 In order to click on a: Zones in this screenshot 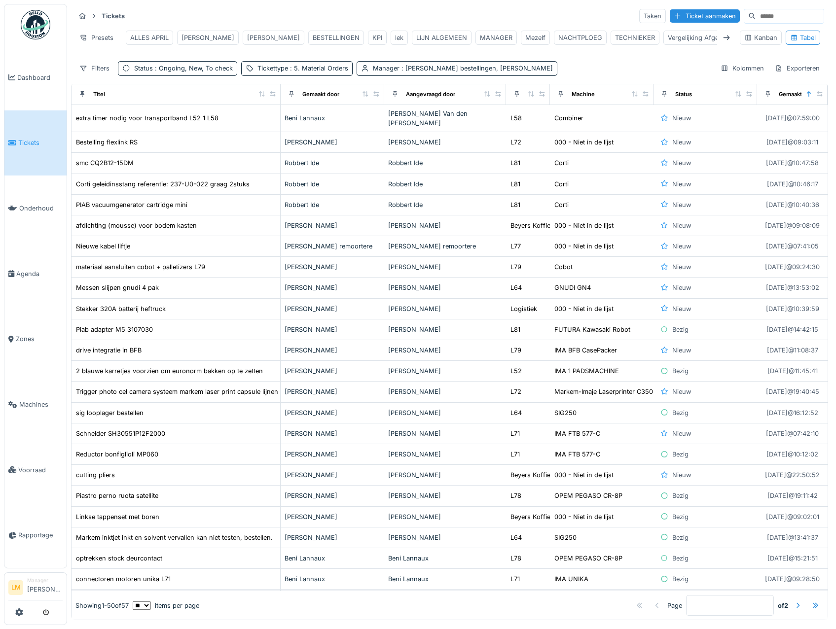, I will do `click(35, 339)`.